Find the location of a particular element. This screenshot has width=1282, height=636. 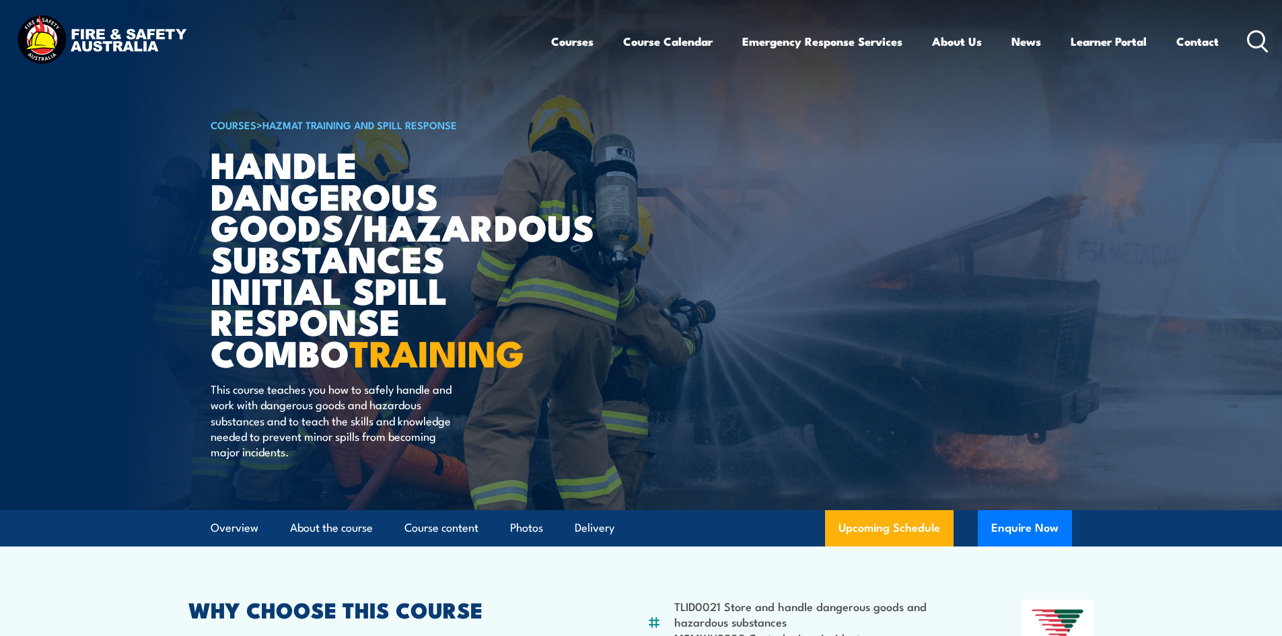

p: This course teaches you how to safely handle and work with dangerous goods and hazardous substanc... is located at coordinates (333, 420).